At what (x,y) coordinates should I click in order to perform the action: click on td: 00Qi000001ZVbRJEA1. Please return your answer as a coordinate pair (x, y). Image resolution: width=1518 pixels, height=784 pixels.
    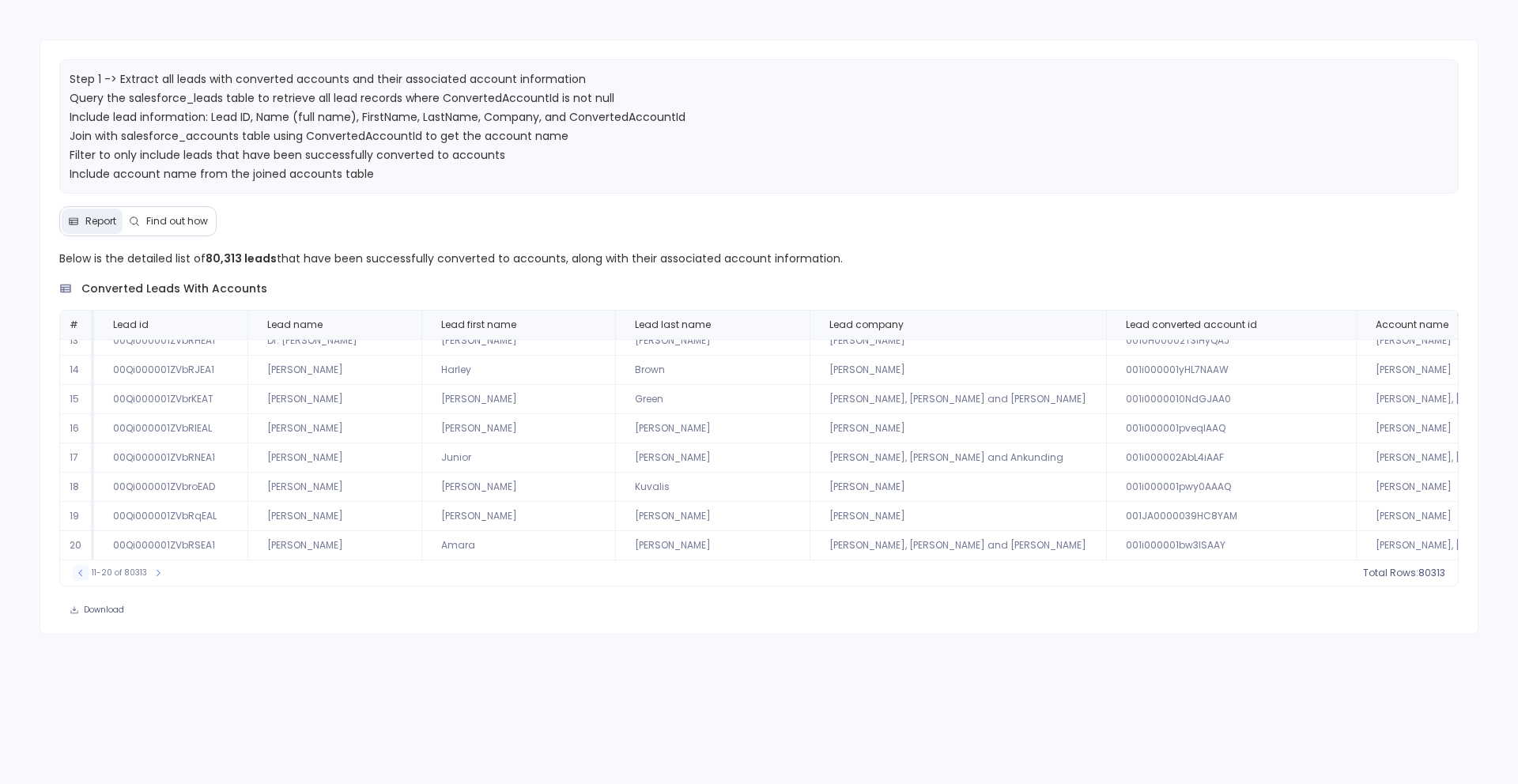
    Looking at the image, I should click on (171, 370).